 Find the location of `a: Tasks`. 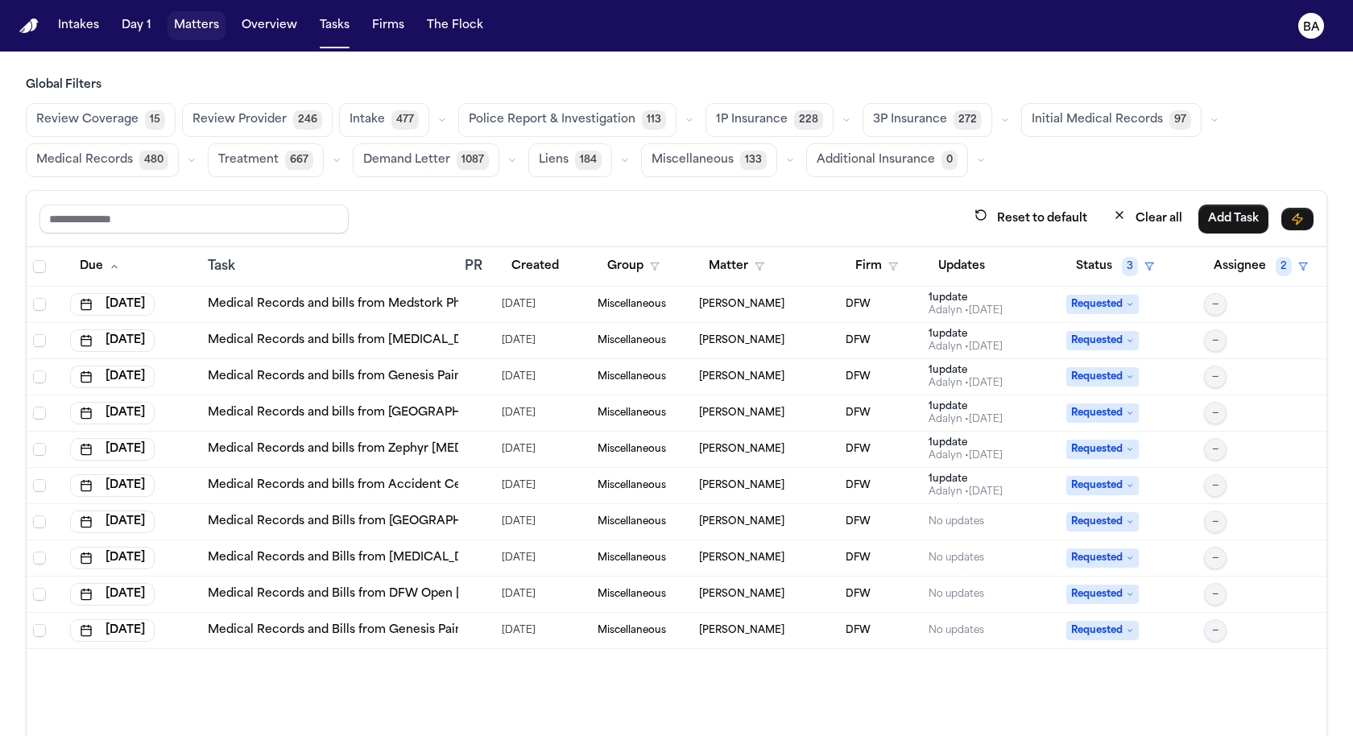

a: Tasks is located at coordinates (334, 26).